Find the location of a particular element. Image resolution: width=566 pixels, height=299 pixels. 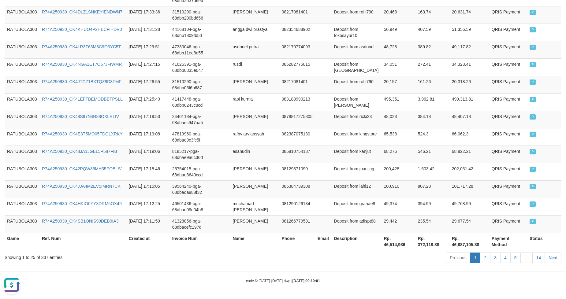

a: R74A250930_CK42PQW35MH35PQBLS1 is located at coordinates (82, 169).